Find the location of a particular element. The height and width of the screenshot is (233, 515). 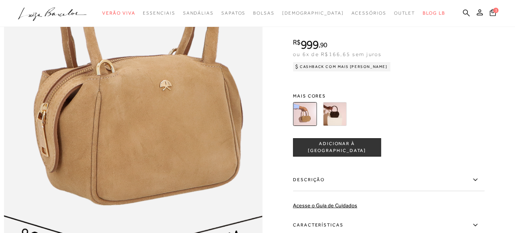

span: Sandálias is located at coordinates (198, 13).